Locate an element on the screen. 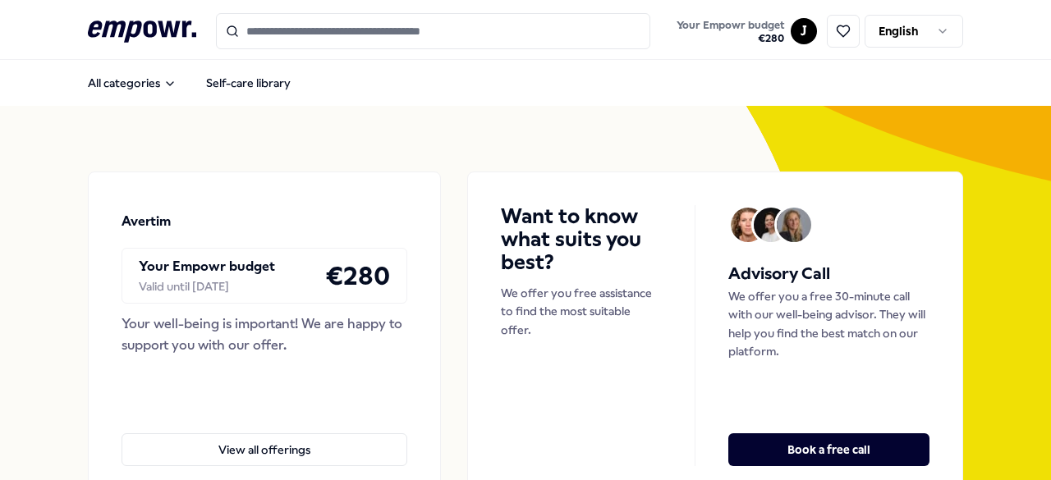  button: Your Empowr budget€280 is located at coordinates (730, 32).